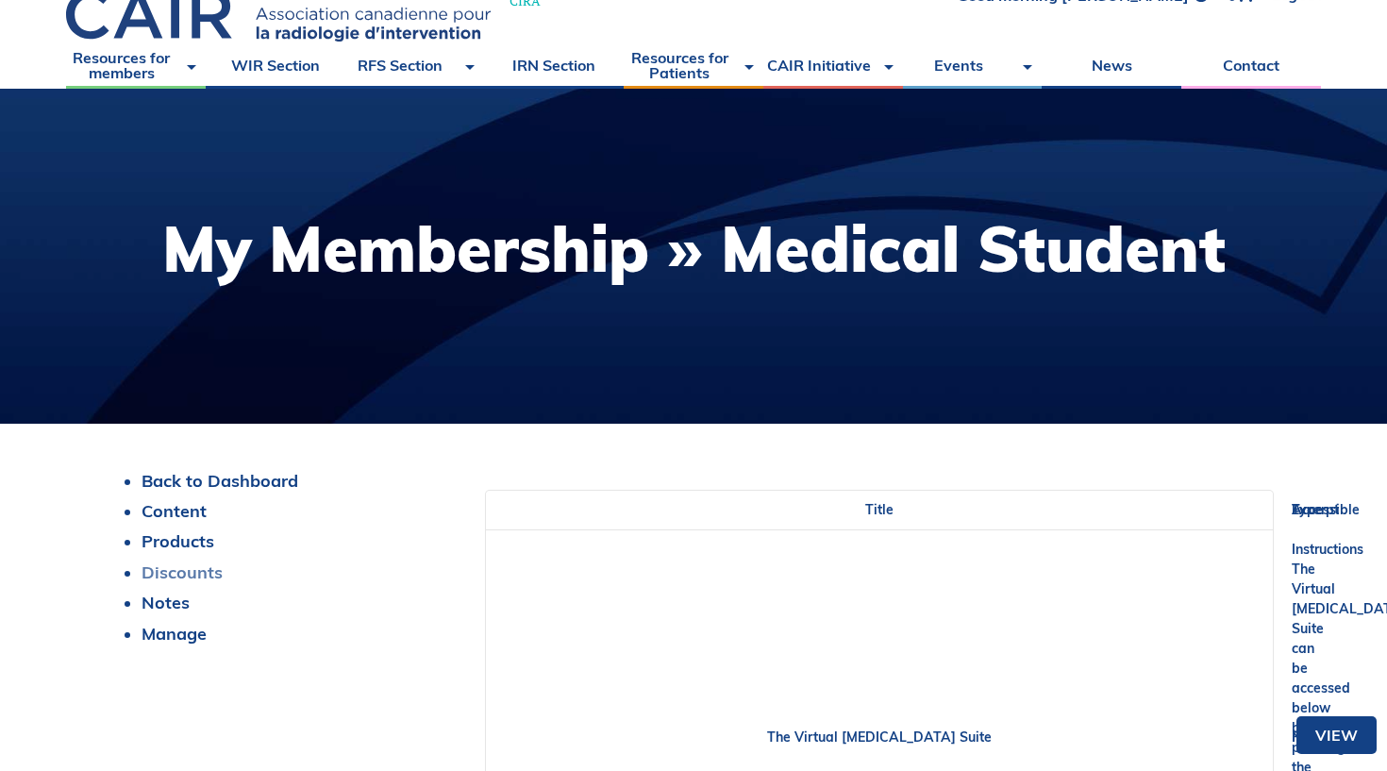 Image resolution: width=1387 pixels, height=771 pixels. Describe the element at coordinates (1316, 510) in the screenshot. I see `span: Excerpt` at that location.